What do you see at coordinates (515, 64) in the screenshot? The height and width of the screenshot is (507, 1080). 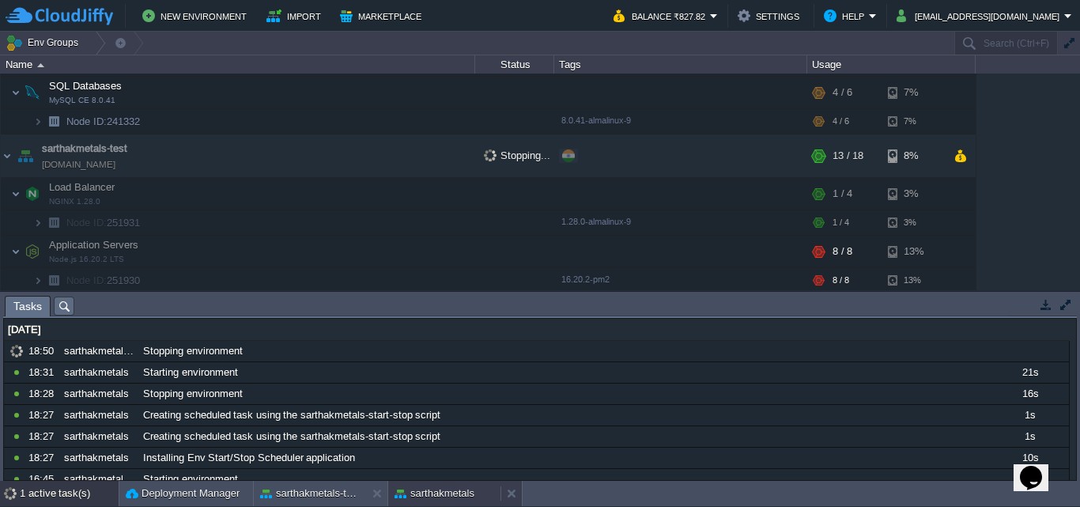 I see `div: Status` at bounding box center [515, 64].